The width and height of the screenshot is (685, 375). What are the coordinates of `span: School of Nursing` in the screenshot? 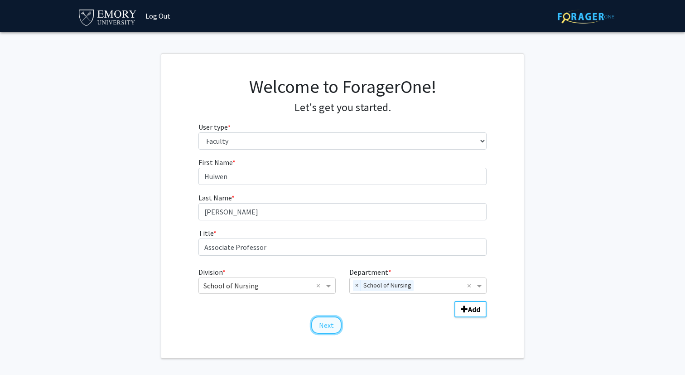 It's located at (387, 285).